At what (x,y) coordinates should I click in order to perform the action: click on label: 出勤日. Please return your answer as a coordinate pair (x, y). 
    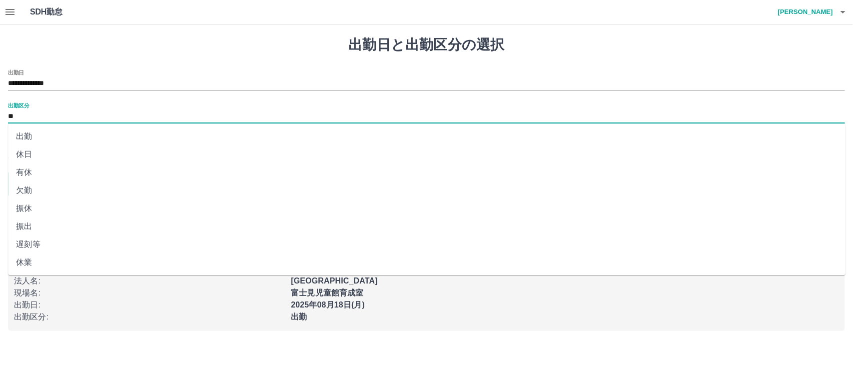
    Looking at the image, I should click on (16, 72).